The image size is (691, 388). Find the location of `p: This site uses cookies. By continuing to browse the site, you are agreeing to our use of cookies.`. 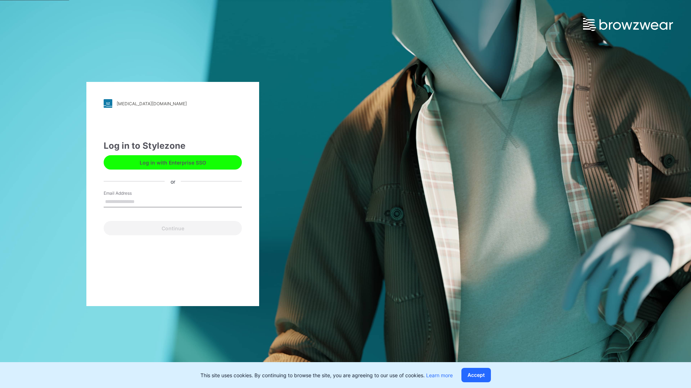

p: This site uses cookies. By continuing to browse the site, you are agreeing to our use of cookies. is located at coordinates (326, 375).